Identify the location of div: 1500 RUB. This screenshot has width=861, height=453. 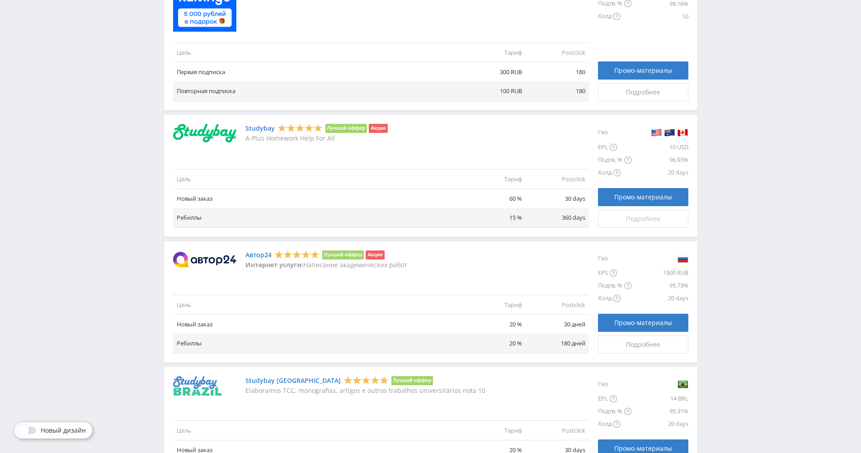
(660, 273).